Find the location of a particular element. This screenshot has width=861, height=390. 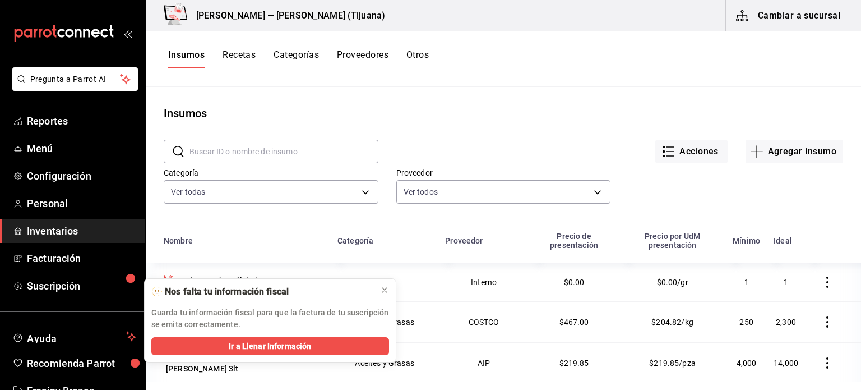

span: $0.00/gr is located at coordinates (673, 282).